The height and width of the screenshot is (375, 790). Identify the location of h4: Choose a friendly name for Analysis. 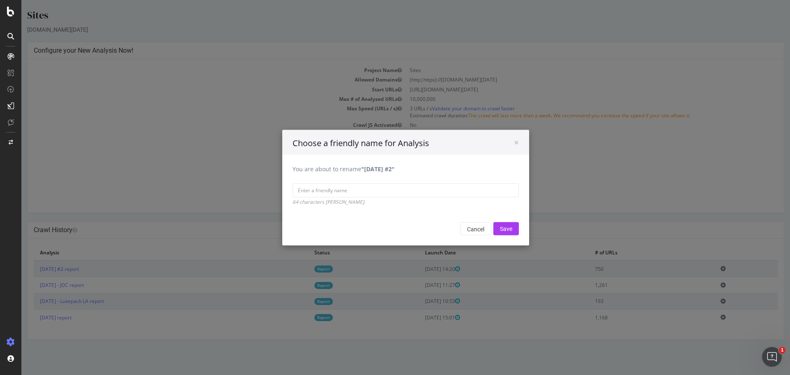
(384, 143).